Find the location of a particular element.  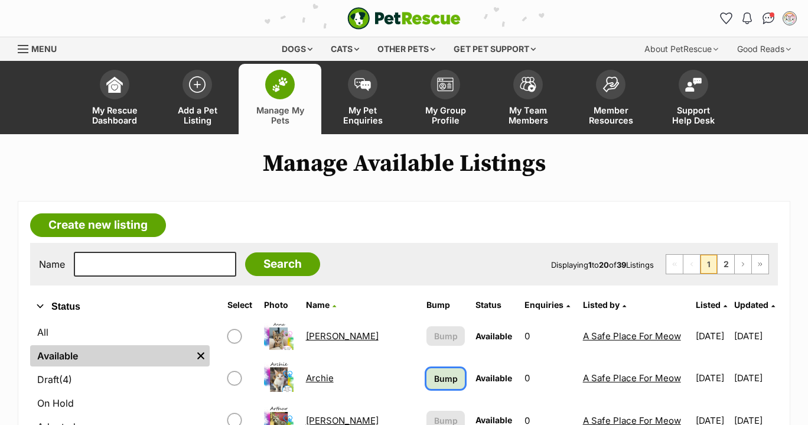

a: Remove filter is located at coordinates (201, 356).